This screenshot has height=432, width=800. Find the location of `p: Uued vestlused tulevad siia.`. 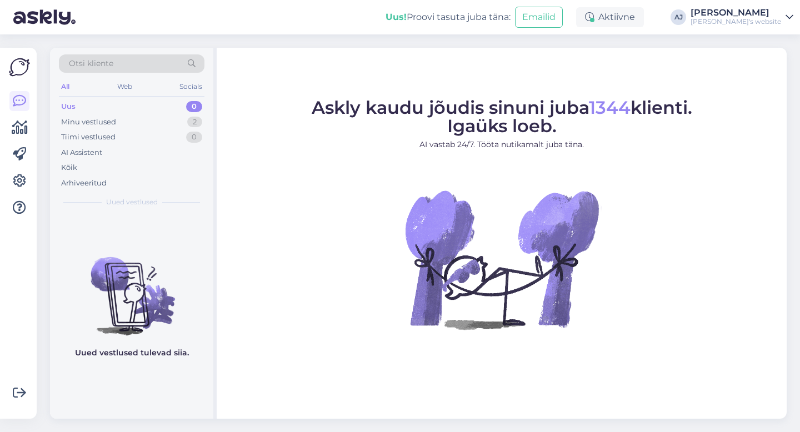

p: Uued vestlused tulevad siia. is located at coordinates (132, 353).